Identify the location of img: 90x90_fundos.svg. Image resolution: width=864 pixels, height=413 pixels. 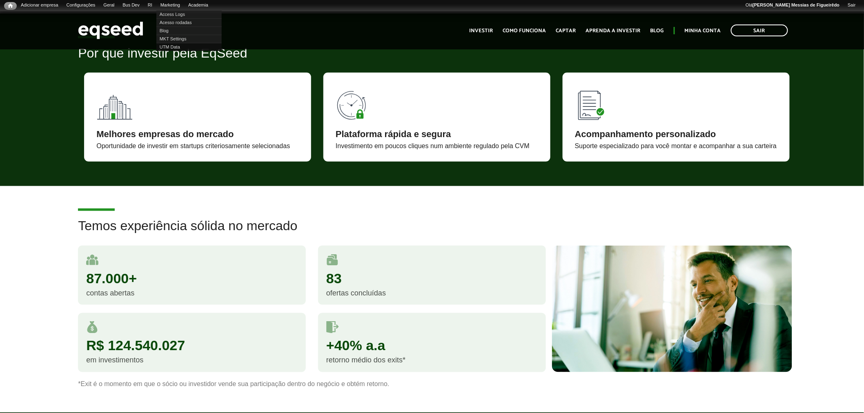
(115, 103).